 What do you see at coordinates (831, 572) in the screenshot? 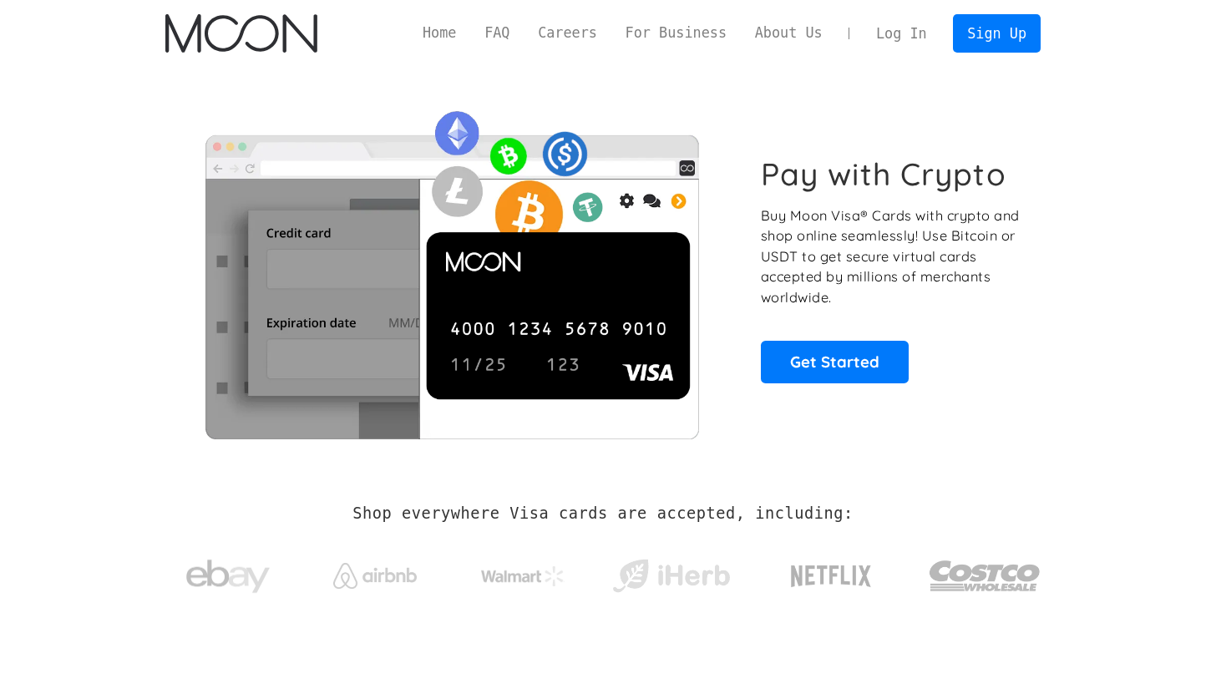
I see `a: Netflix` at bounding box center [831, 572].